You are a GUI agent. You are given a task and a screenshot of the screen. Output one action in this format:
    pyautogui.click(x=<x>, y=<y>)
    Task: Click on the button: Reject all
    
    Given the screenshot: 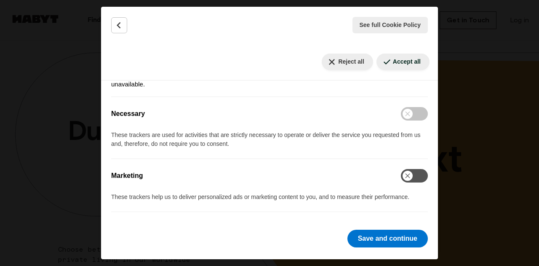 What is the action you would take?
    pyautogui.click(x=347, y=61)
    